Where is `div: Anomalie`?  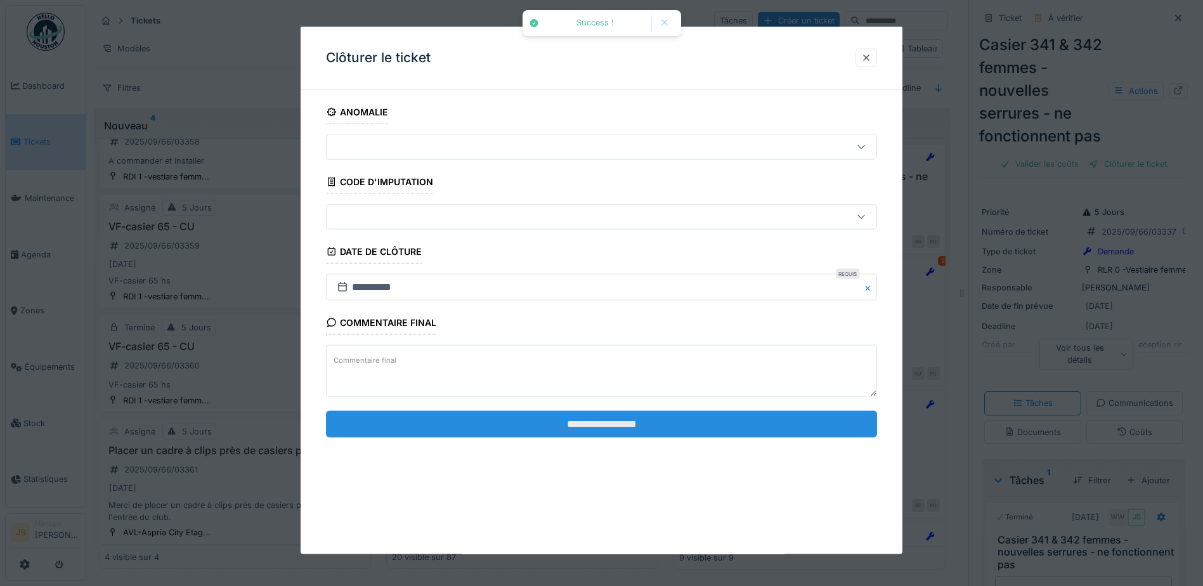
div: Anomalie is located at coordinates (357, 113).